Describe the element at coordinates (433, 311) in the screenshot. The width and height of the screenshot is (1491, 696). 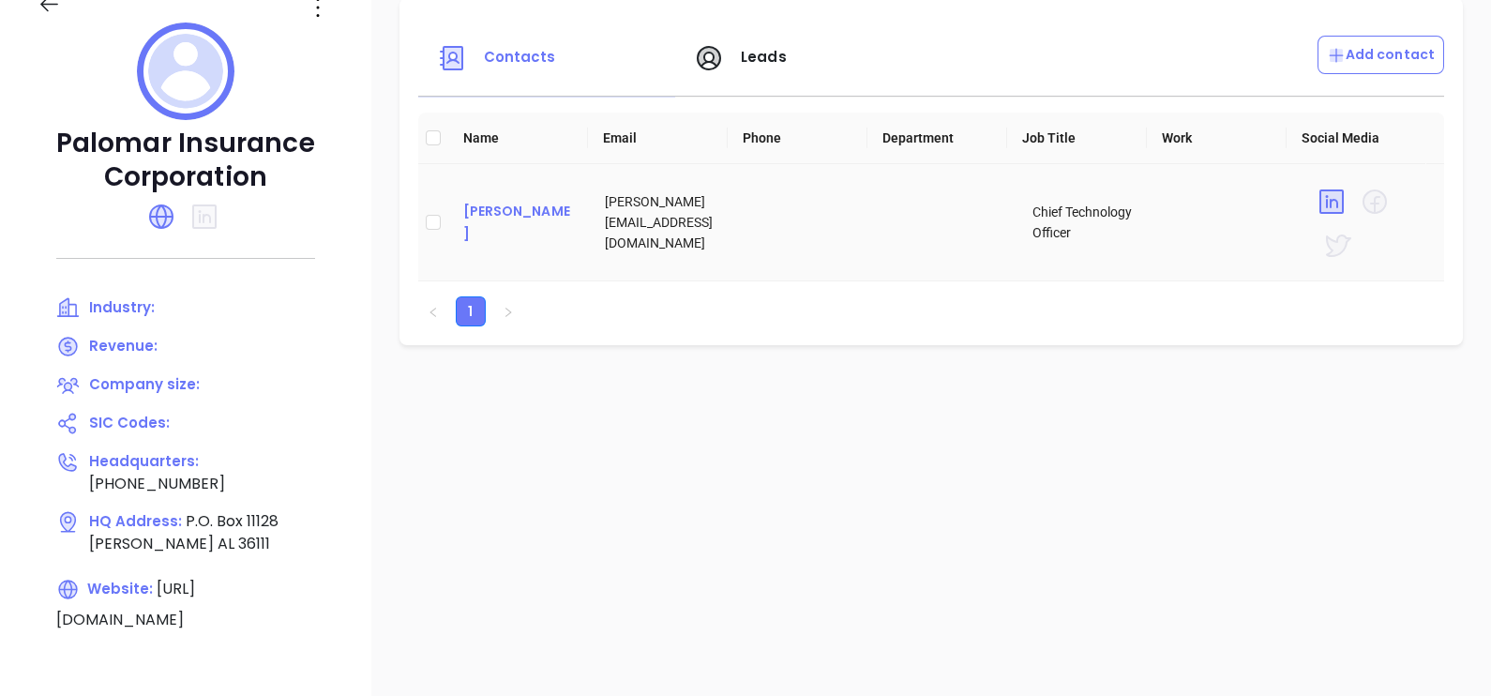
I see `li: Previous Page` at that location.